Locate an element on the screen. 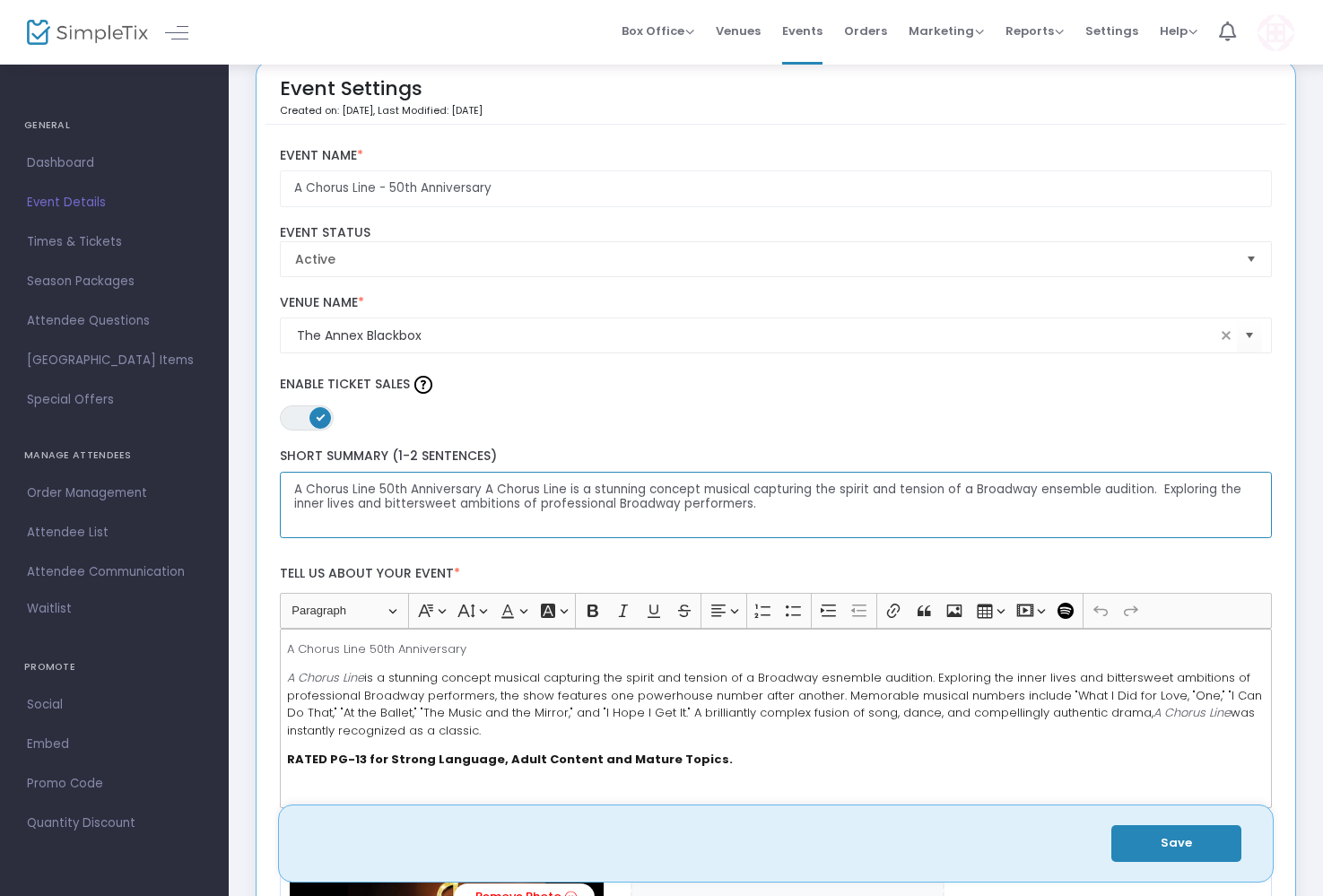 This screenshot has width=1323, height=896. input: Select Venue is located at coordinates (756, 336).